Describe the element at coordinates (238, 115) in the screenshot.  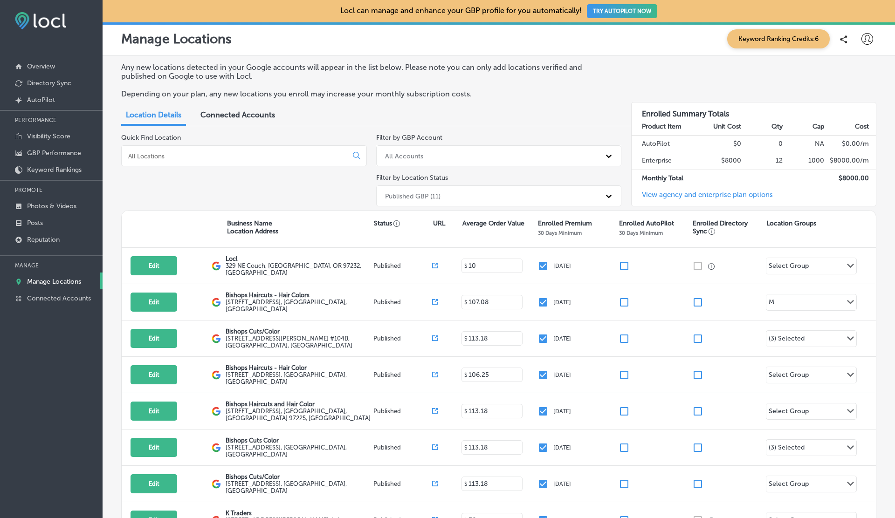
I see `span: Connected Accounts` at that location.